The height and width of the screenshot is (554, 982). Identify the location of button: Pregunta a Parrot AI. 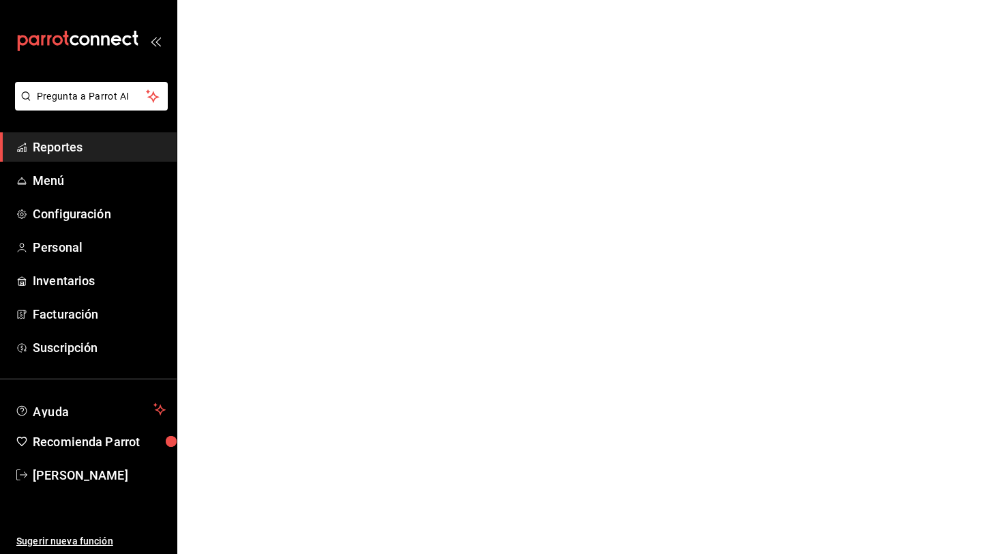
(91, 96).